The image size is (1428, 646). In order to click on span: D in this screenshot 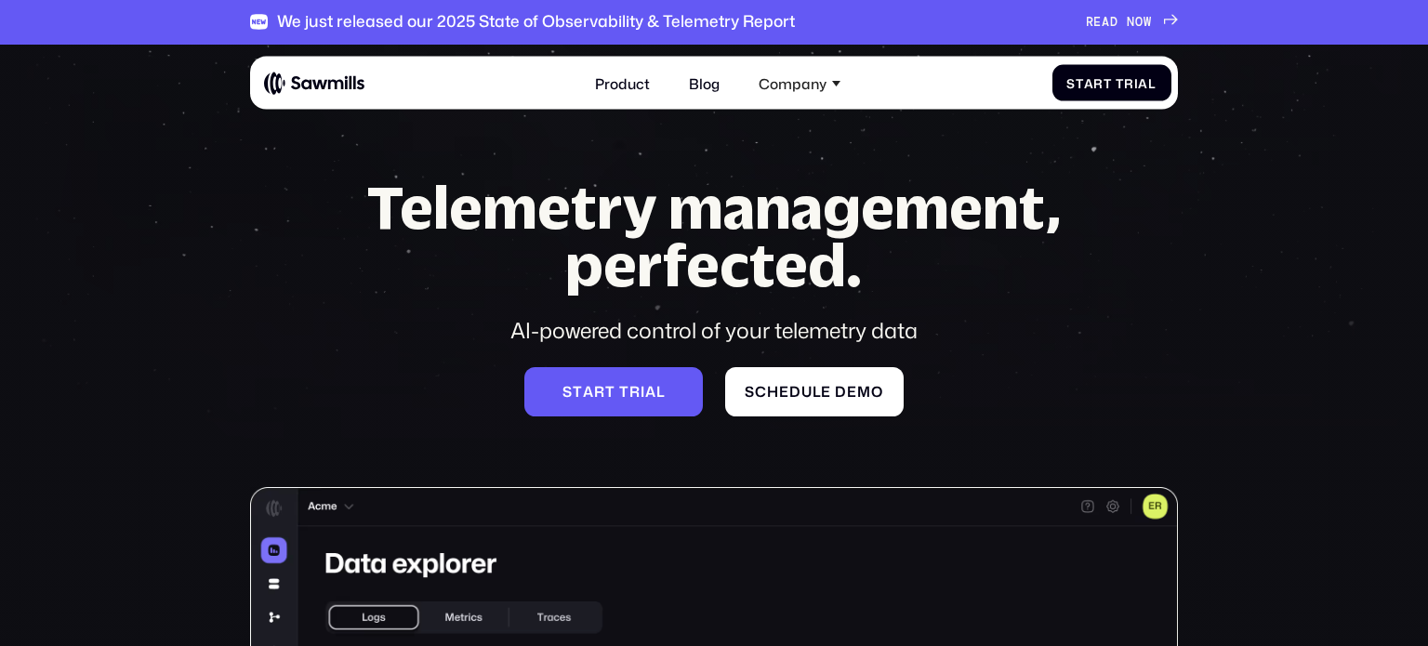, I will do `click(1114, 22)`.